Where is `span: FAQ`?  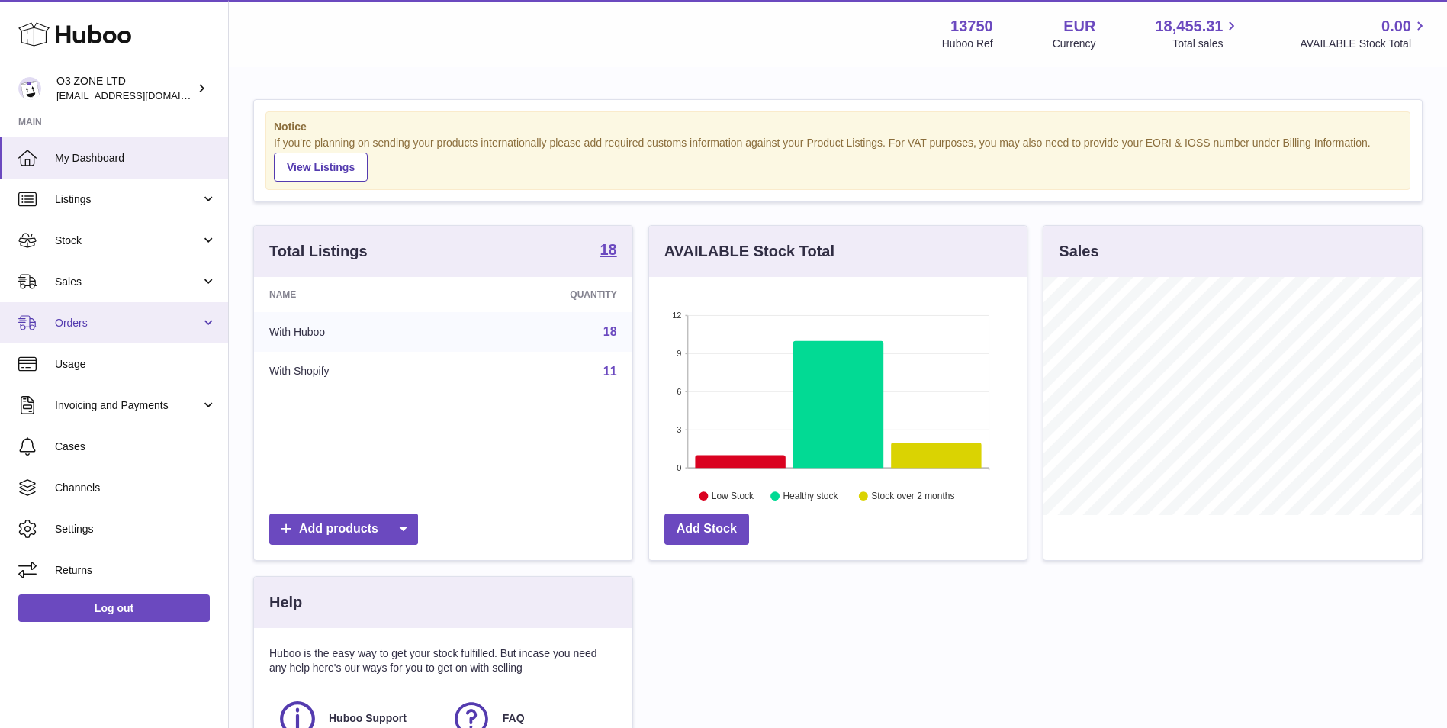
span: FAQ is located at coordinates (513, 718).